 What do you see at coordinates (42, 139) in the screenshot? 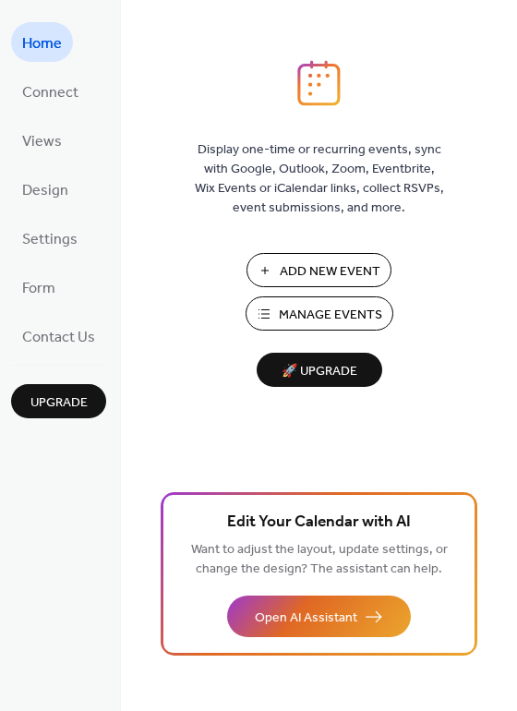
I see `a: Views` at bounding box center [42, 139].